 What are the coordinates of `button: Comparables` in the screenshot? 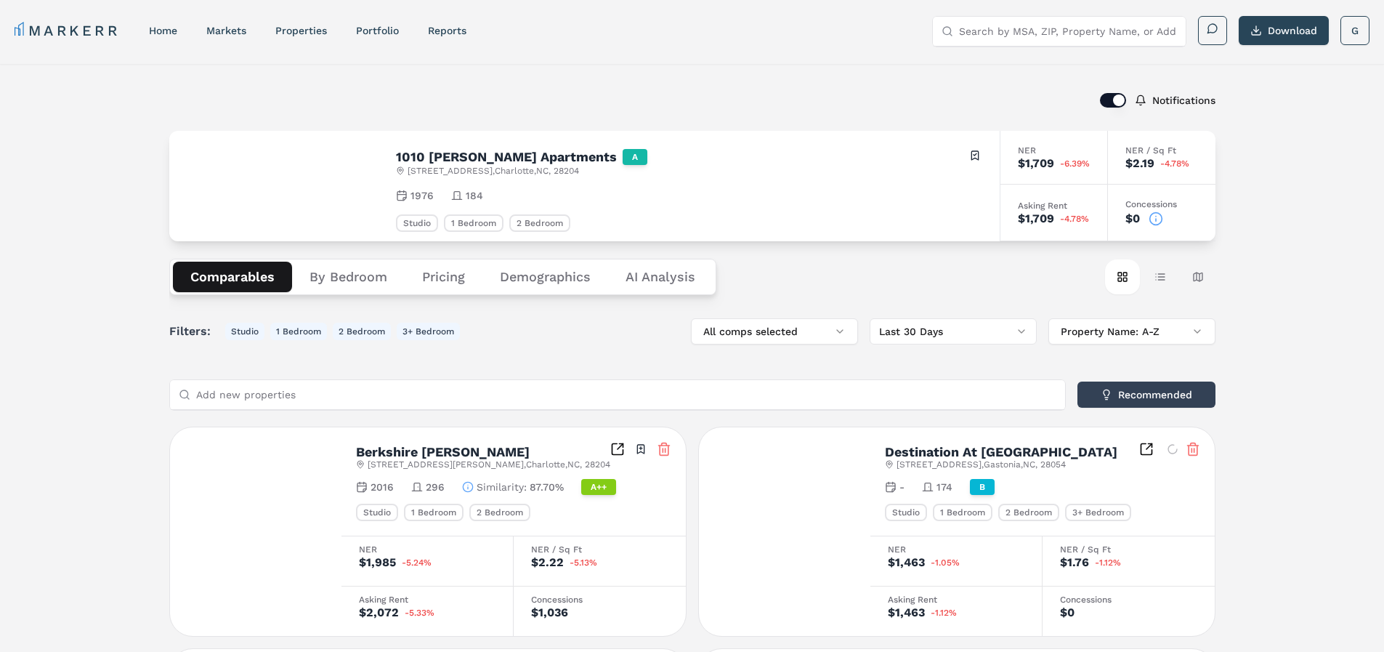 It's located at (232, 277).